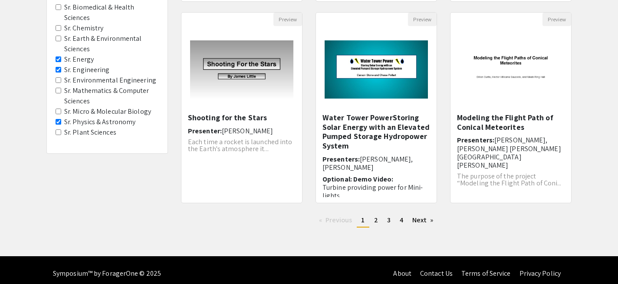 The width and height of the screenshot is (618, 284). Describe the element at coordinates (79, 59) in the screenshot. I see `label: Sr. Energy` at that location.